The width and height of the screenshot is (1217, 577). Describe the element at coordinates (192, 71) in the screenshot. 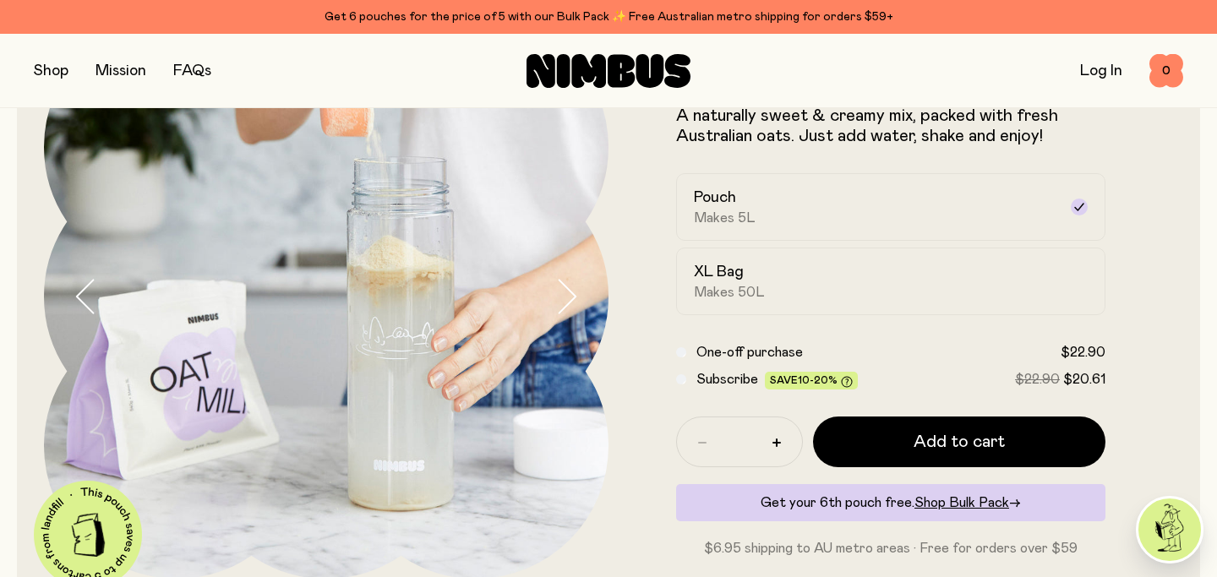

I see `a: FAQs` at that location.